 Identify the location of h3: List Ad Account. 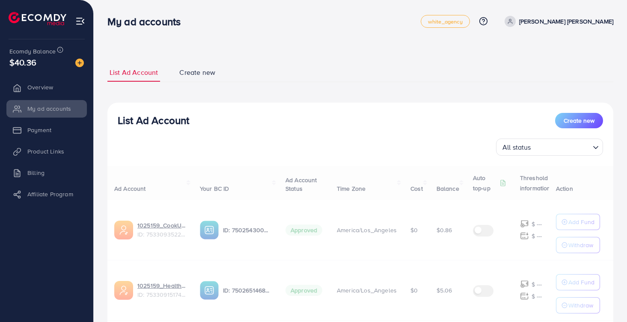
(153, 120).